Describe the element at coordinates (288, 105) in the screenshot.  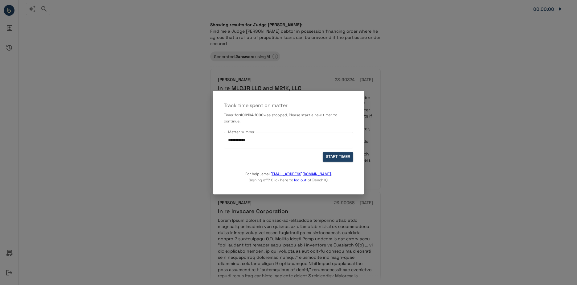
I see `p: Track time spent on matter` at that location.